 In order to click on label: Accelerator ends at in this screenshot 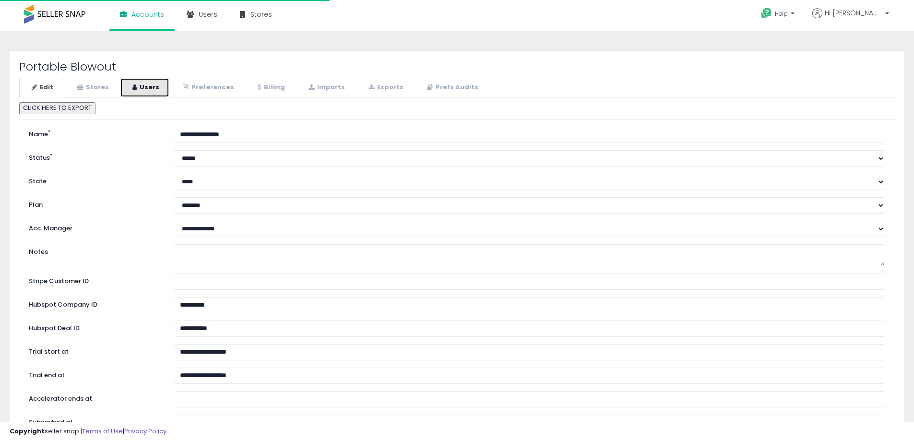, I will do `click(94, 397)`.